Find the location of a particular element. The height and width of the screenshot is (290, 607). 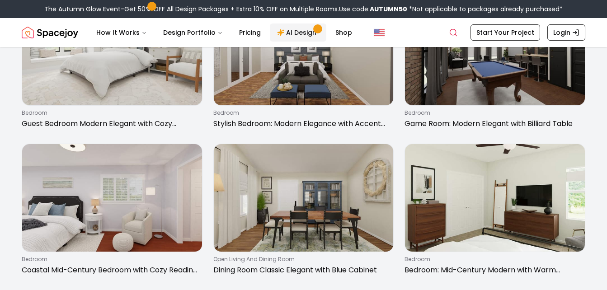

p: open living and dining room is located at coordinates (302, 260).